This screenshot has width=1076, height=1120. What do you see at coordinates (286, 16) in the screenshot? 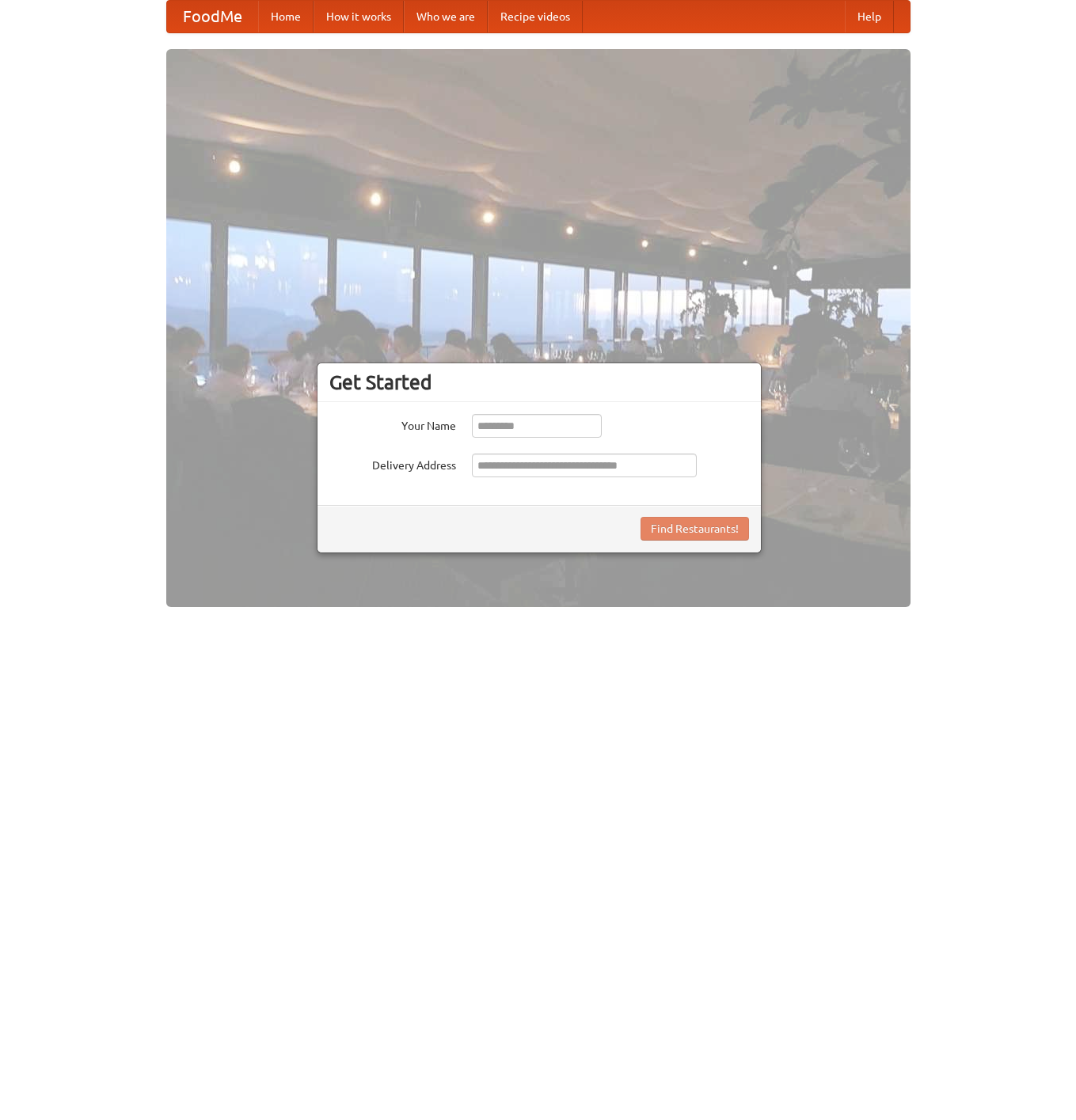
I see `a: Home` at bounding box center [286, 16].